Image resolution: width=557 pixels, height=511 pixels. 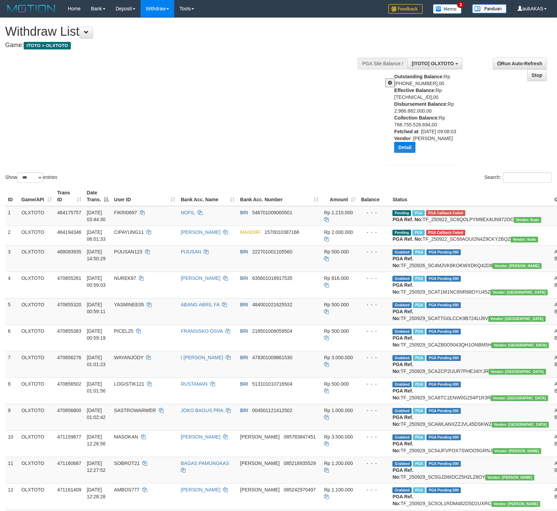 I want to click on label: Show entries, so click(x=31, y=178).